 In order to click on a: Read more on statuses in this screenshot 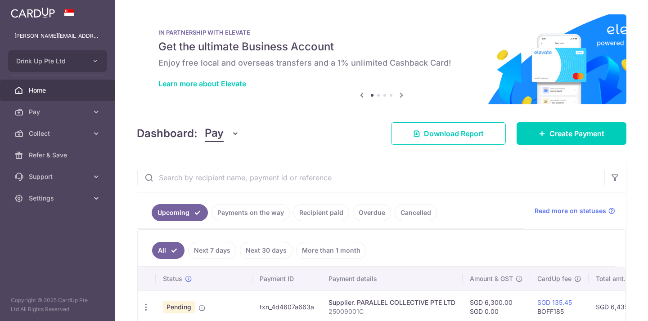, I will do `click(574, 211)`.